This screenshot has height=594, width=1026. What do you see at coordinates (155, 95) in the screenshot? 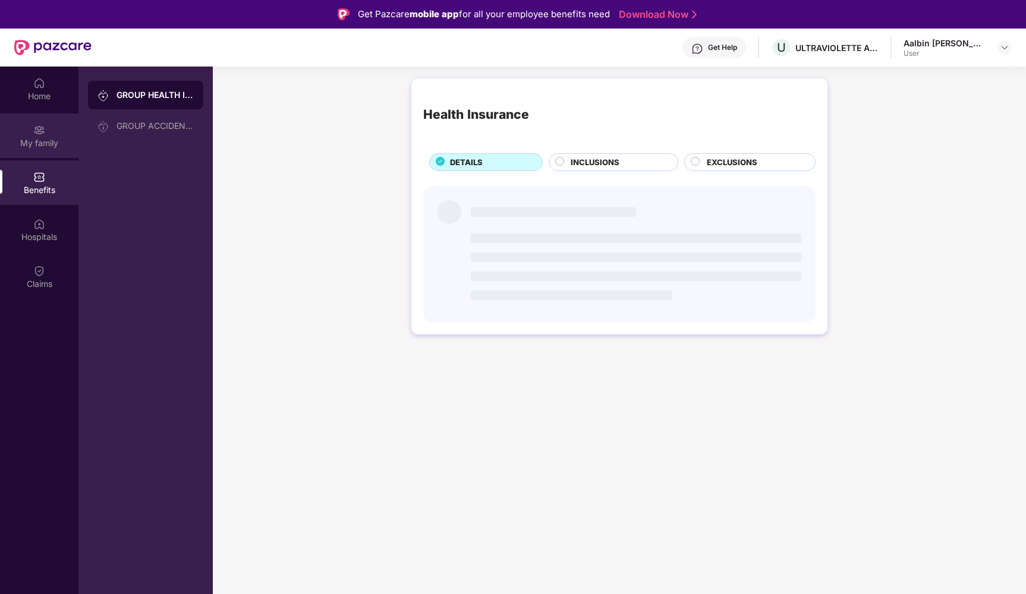
I see `div: GROUP HEALTH INSURANCE` at bounding box center [155, 95].